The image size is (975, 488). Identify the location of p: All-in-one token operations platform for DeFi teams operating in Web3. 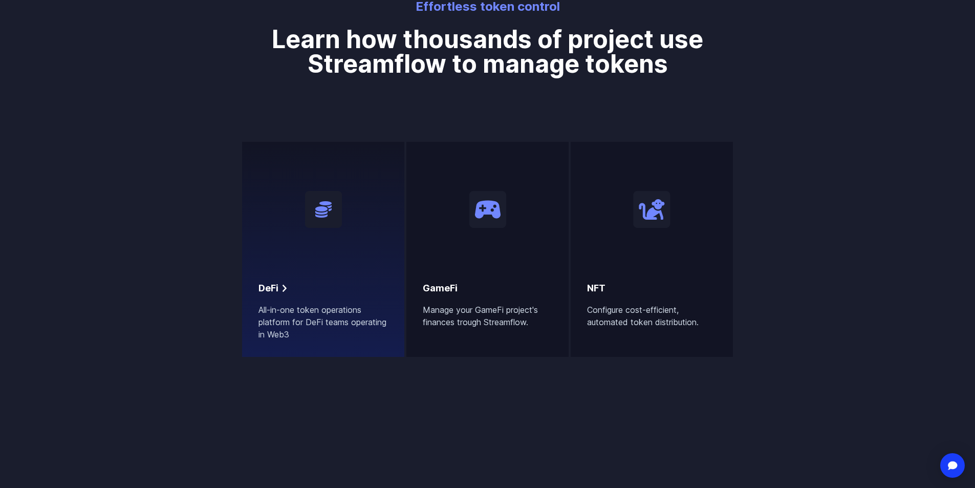
(323, 322).